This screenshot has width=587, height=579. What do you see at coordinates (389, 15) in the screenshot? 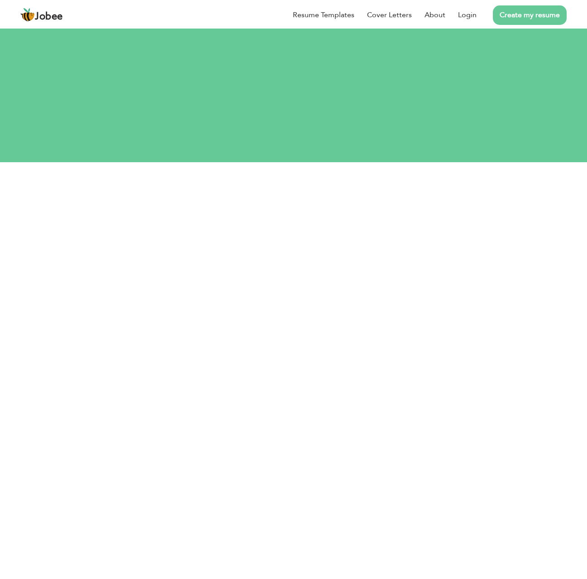
I see `a: Cover Letters` at bounding box center [389, 15].